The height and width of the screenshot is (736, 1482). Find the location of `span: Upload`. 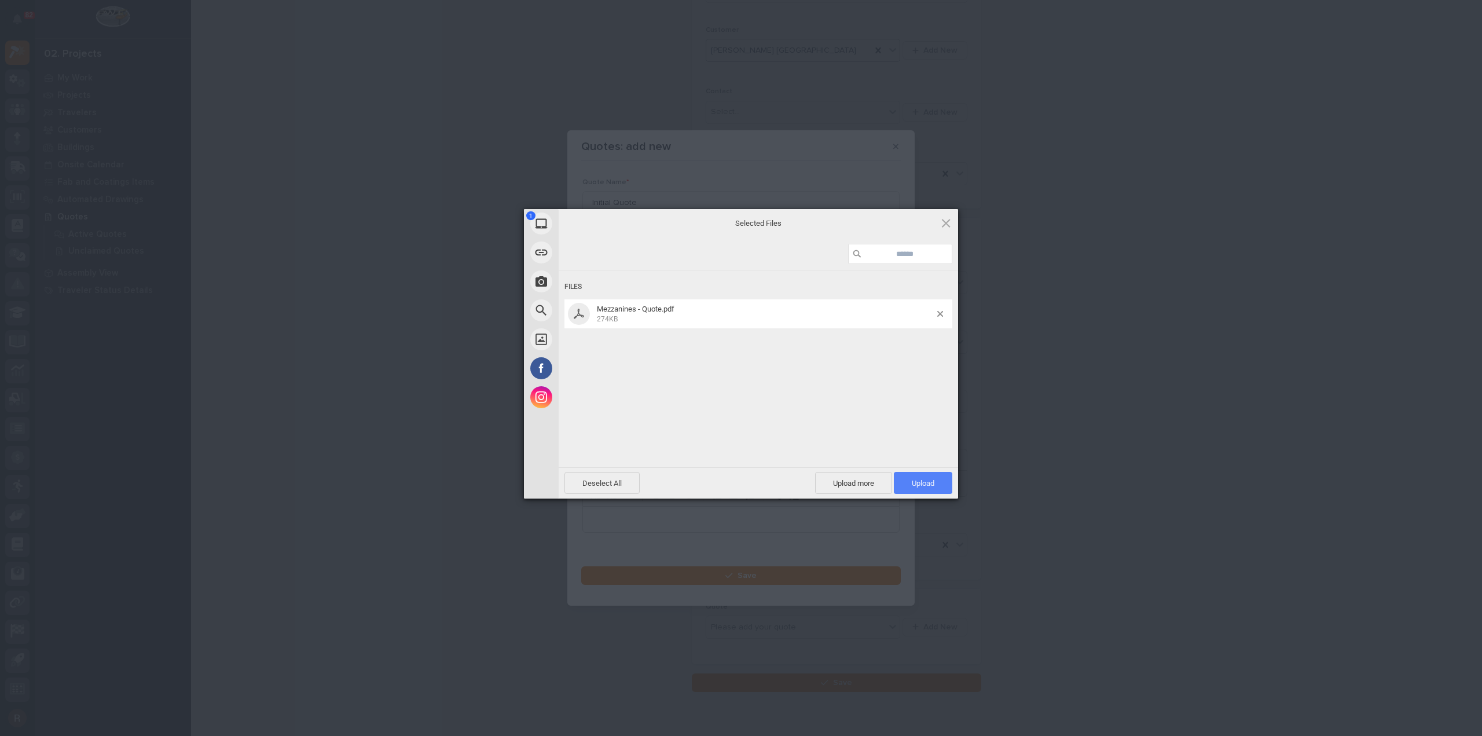

span: Upload is located at coordinates (923, 483).